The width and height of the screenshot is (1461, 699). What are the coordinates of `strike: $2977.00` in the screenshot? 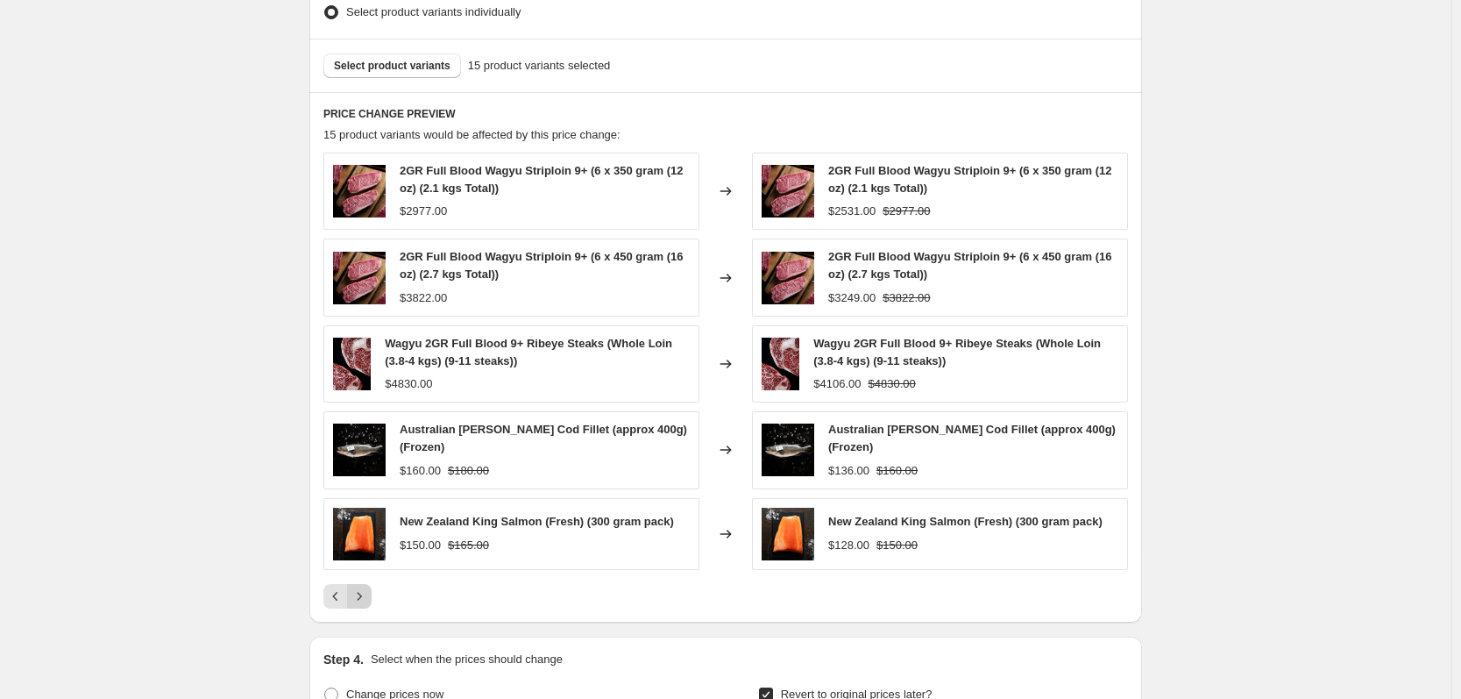 It's located at (906, 211).